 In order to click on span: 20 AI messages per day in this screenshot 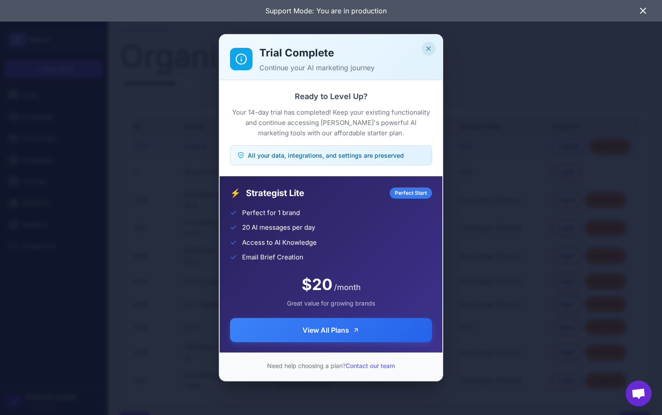, I will do `click(278, 228)`.